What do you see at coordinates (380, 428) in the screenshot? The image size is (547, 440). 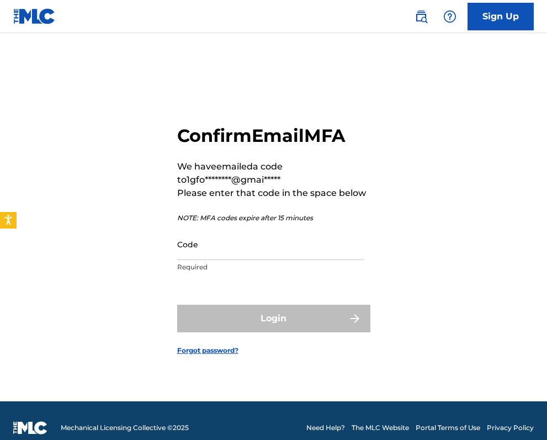 I see `a: The MLC Website` at bounding box center [380, 428].